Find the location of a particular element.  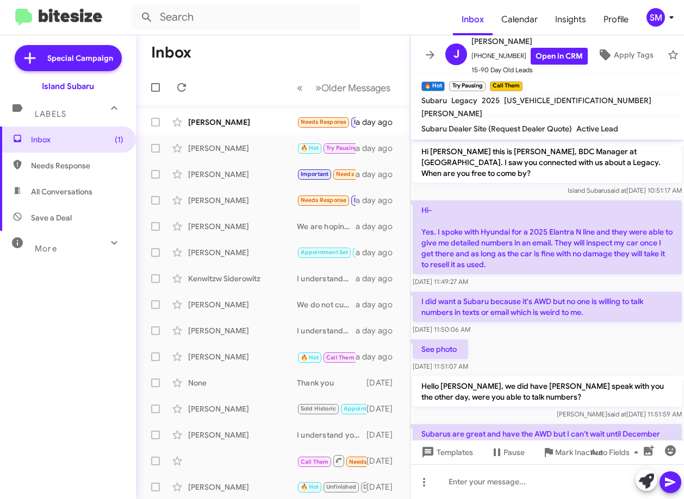

p: I did want a Subaru because it's AWD but no one is willing to talk numbers in texts or email whic... is located at coordinates (547, 307).